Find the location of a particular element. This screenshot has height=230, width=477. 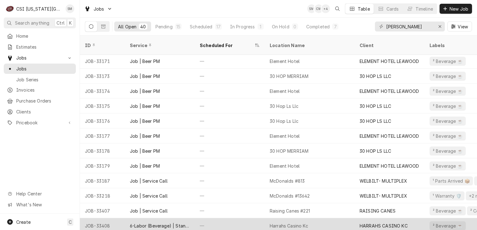

span: Purchase Orders is located at coordinates (44, 101).